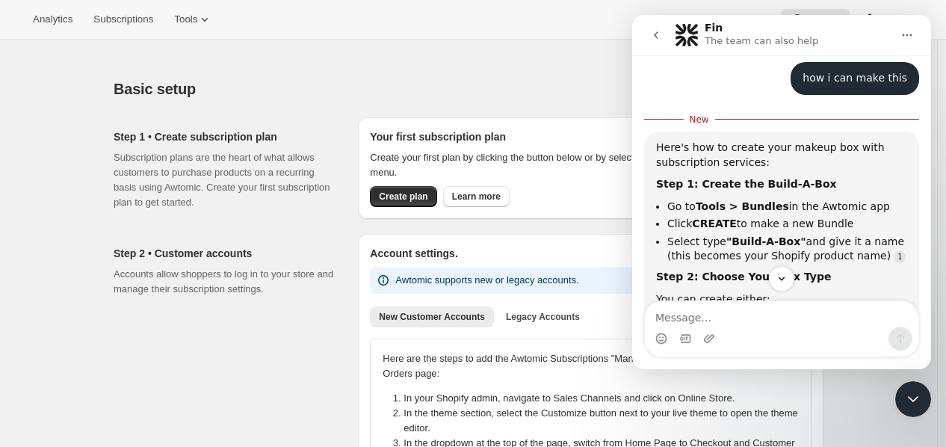 The height and width of the screenshot is (447, 946). Describe the element at coordinates (542, 317) in the screenshot. I see `span: Legacy Accounts` at that location.